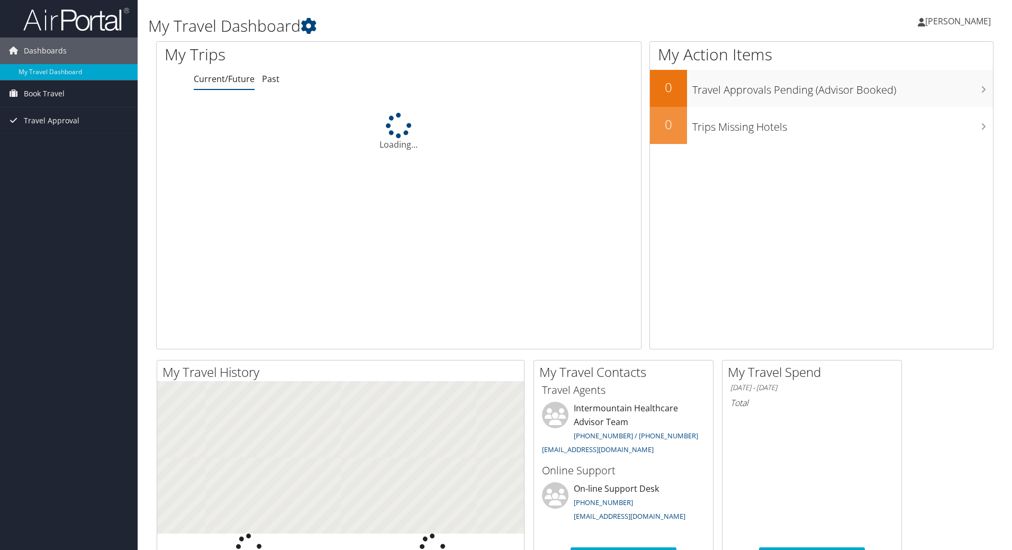 This screenshot has height=550, width=1012. What do you see at coordinates (821, 125) in the screenshot?
I see `a: 0Trips Missing Hotels` at bounding box center [821, 125].